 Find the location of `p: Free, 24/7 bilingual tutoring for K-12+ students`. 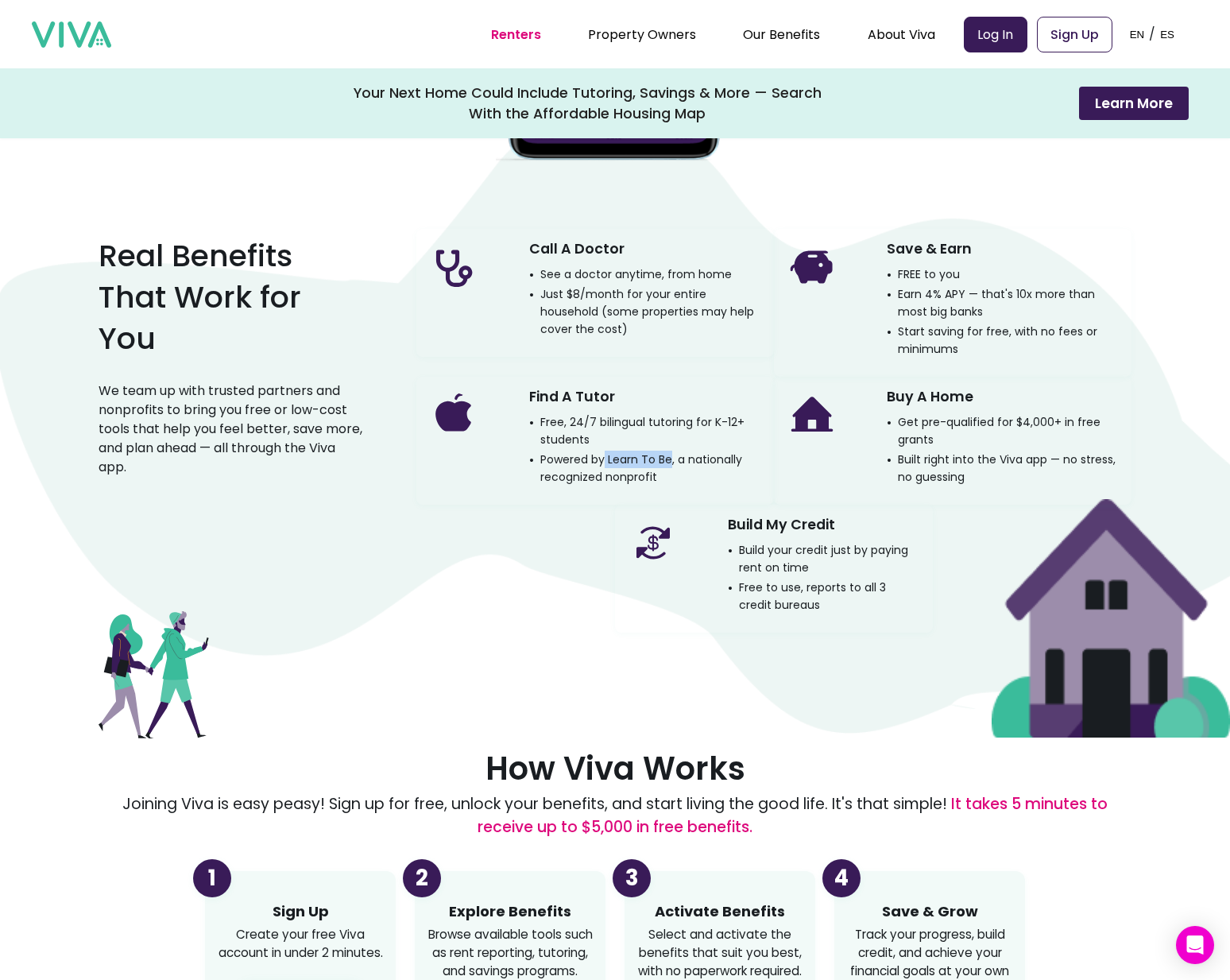

p: Free, 24/7 bilingual tutoring for K-12+ students is located at coordinates (645, 430).